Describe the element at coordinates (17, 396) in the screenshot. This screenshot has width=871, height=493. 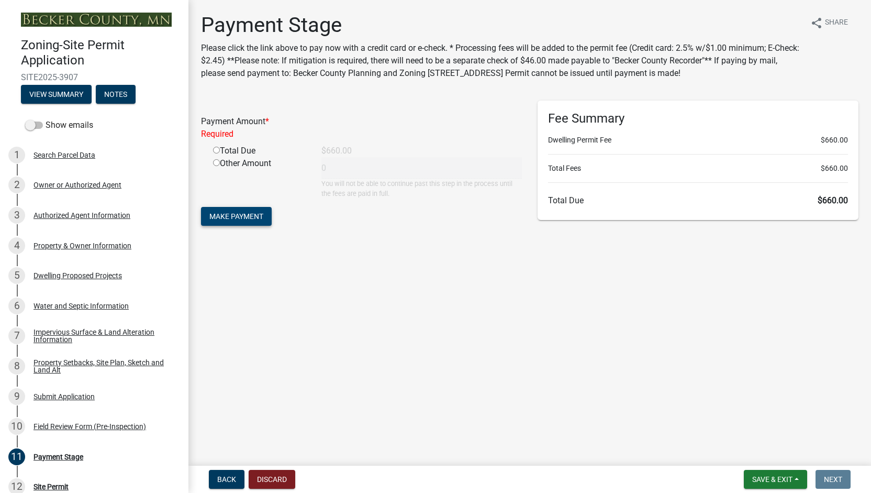
I see `div: 9` at that location.